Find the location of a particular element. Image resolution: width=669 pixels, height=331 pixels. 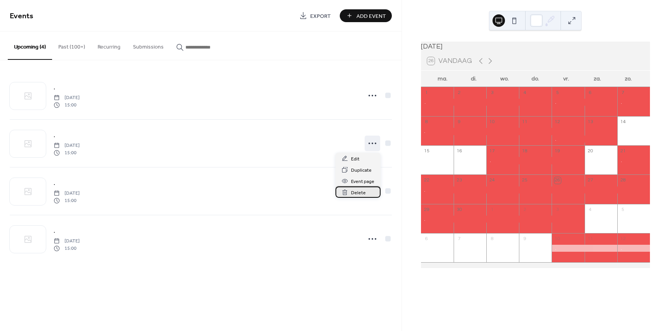

span: Edit is located at coordinates (355, 159).